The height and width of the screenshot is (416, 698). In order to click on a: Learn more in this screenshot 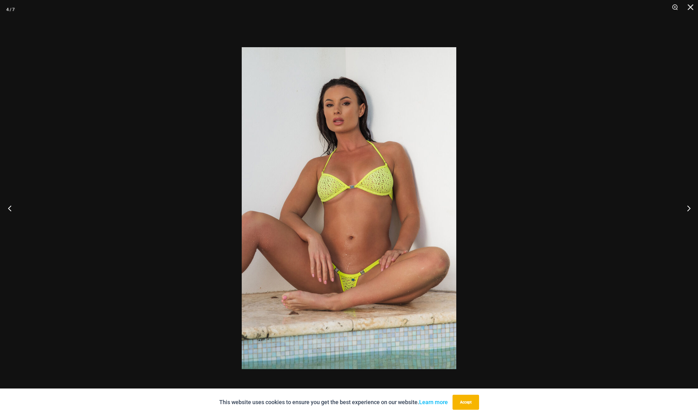, I will do `click(433, 402)`.